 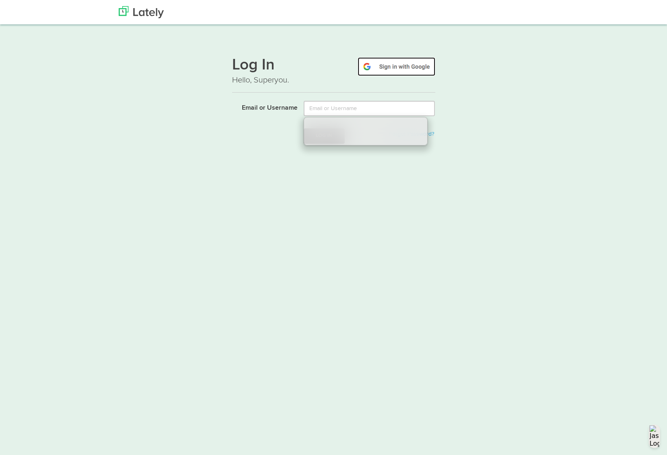 I want to click on p: Hello, Superyou., so click(x=334, y=80).